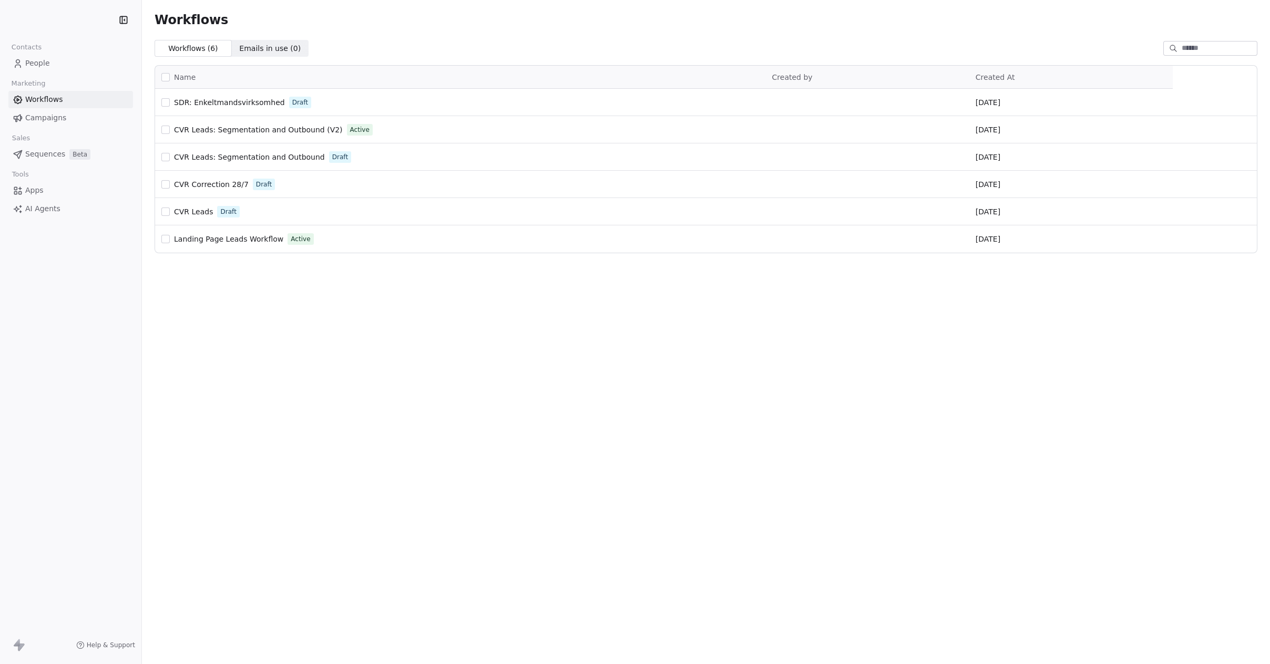  Describe the element at coordinates (249, 157) in the screenshot. I see `a: CVR Leads: Segmentation and Outbound` at that location.